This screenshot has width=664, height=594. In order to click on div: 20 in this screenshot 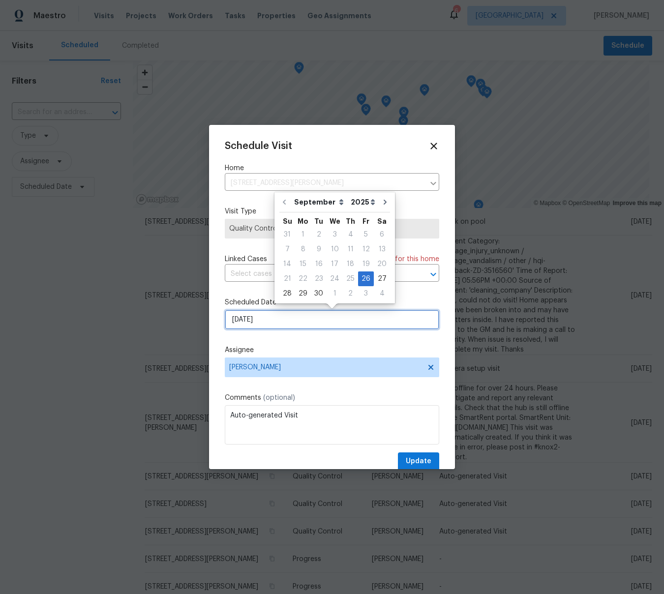, I will do `click(382, 264)`.